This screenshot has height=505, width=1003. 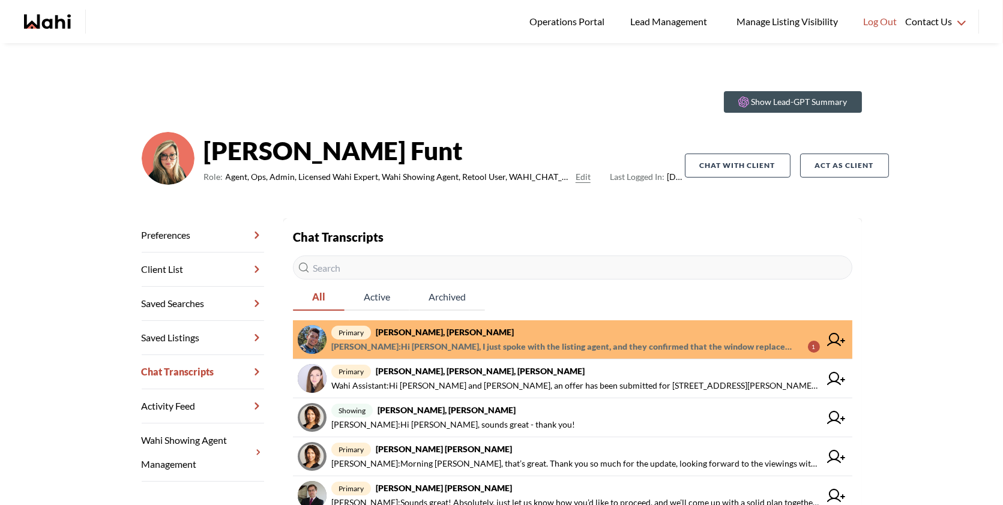 What do you see at coordinates (352, 410) in the screenshot?
I see `span: showing` at bounding box center [352, 410].